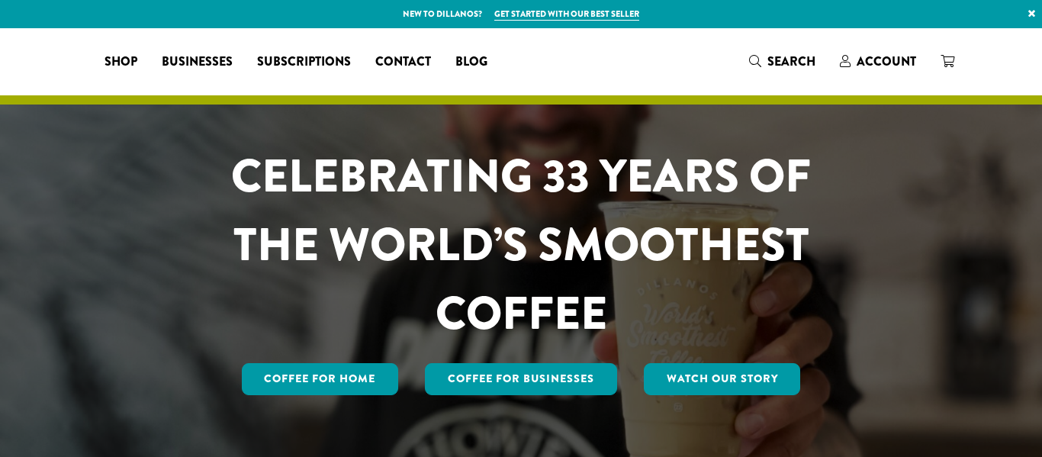  What do you see at coordinates (887, 61) in the screenshot?
I see `span: Account` at bounding box center [887, 61].